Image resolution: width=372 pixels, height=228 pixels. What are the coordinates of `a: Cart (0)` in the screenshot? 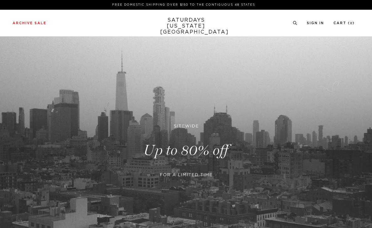 It's located at (344, 23).